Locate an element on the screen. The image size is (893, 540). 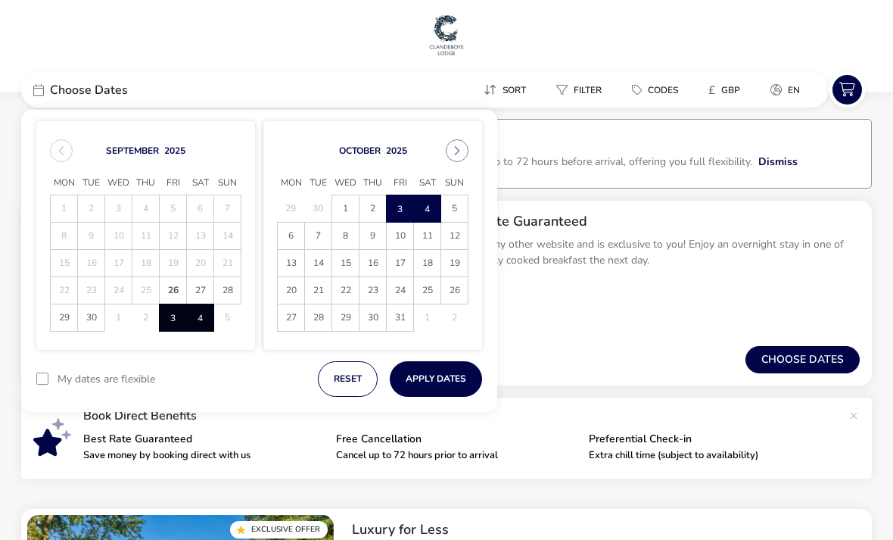
td: 23 is located at coordinates (373, 291).